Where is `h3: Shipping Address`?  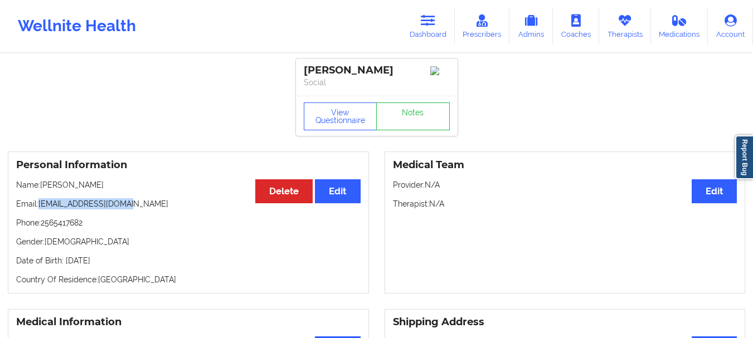 h3: Shipping Address is located at coordinates (565, 322).